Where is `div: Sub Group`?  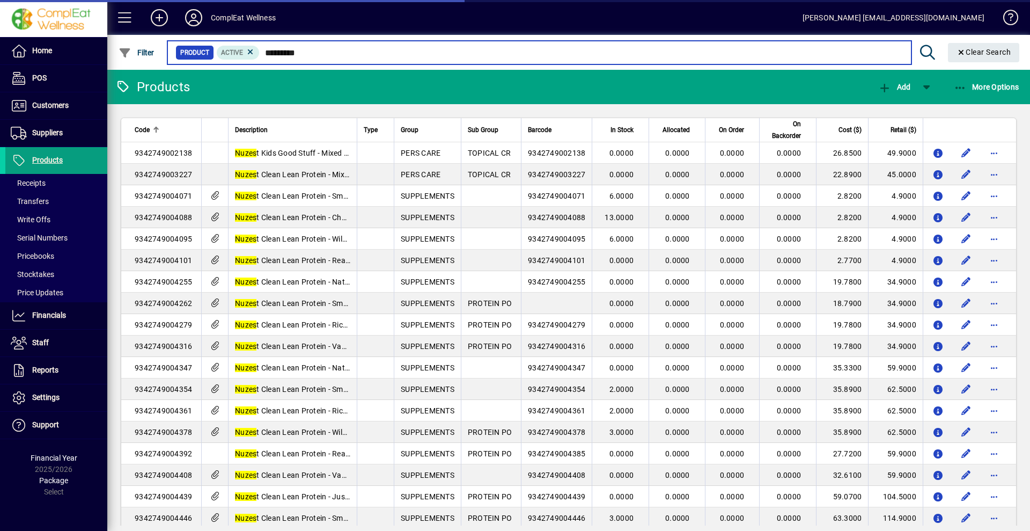 div: Sub Group is located at coordinates (491, 130).